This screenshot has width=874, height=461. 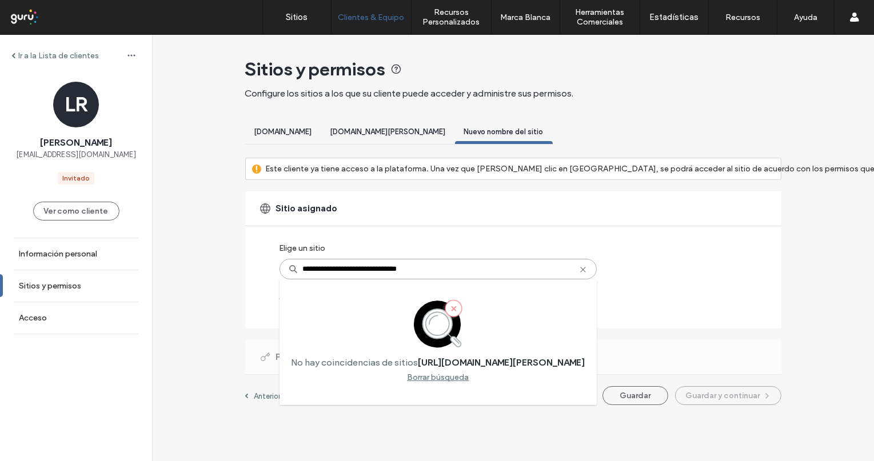 What do you see at coordinates (409, 93) in the screenshot?
I see `span: Configure los sitios a los que su cliente puede acceder y administre sus permisos.` at bounding box center [409, 93].